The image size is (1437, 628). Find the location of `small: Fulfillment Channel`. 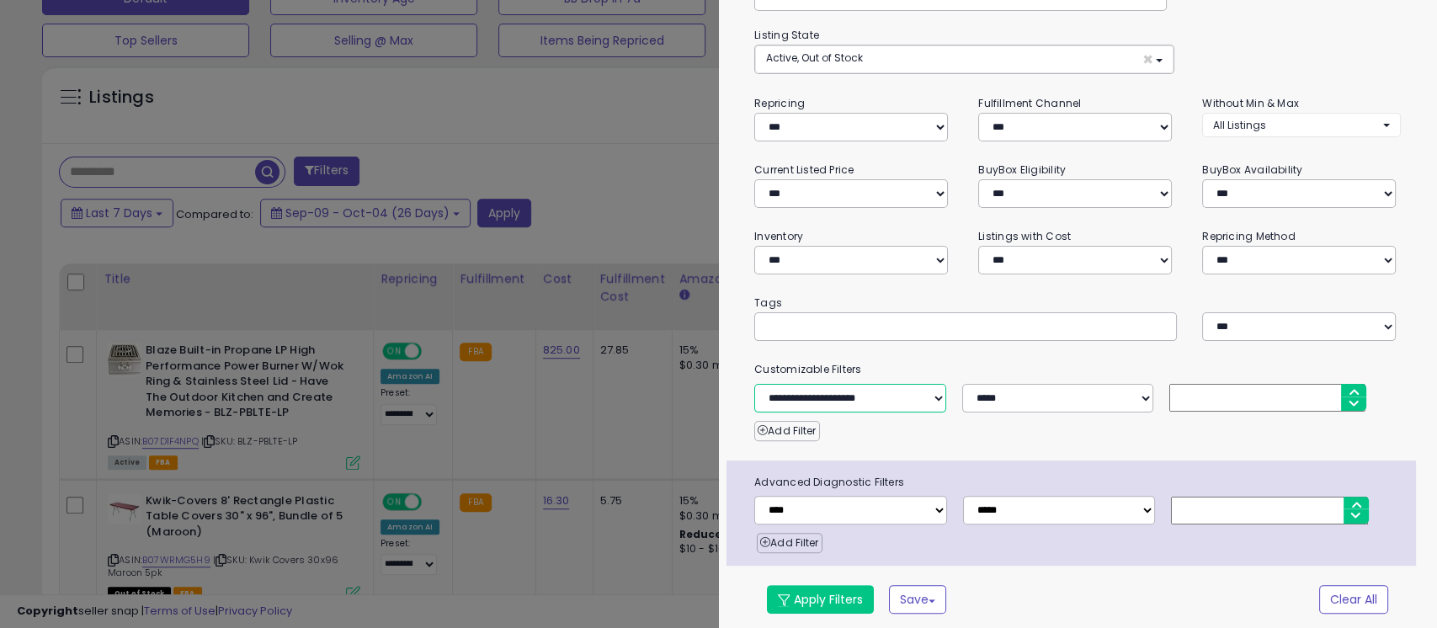

small: Fulfillment Channel is located at coordinates (1030, 103).